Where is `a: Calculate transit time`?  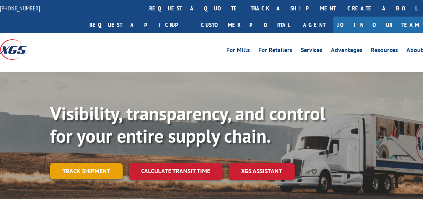 a: Calculate transit time is located at coordinates (176, 171).